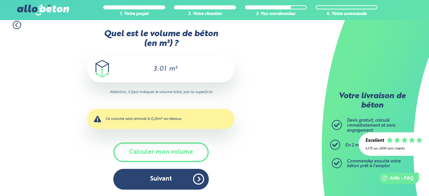 The image size is (429, 196). Describe the element at coordinates (161, 152) in the screenshot. I see `button: Calculer mon volume` at that location.